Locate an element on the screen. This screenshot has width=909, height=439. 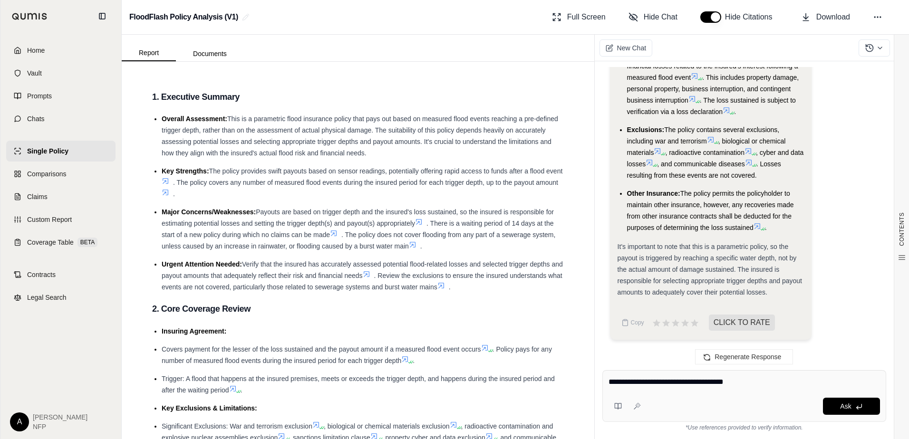
span: It's important to note that this is a parametric policy, so the payout is triggered by reaching a... is located at coordinates (710, 270).